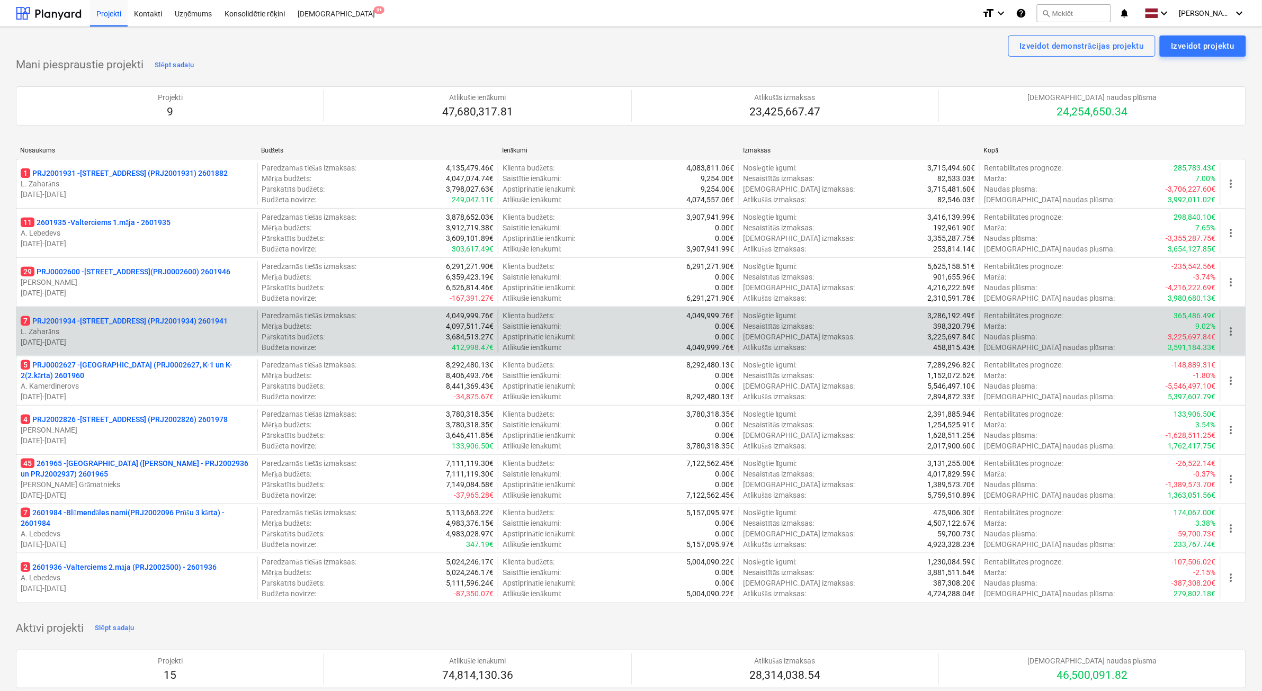  What do you see at coordinates (1194, 365) in the screenshot?
I see `p: -148,889.31€` at bounding box center [1194, 365].